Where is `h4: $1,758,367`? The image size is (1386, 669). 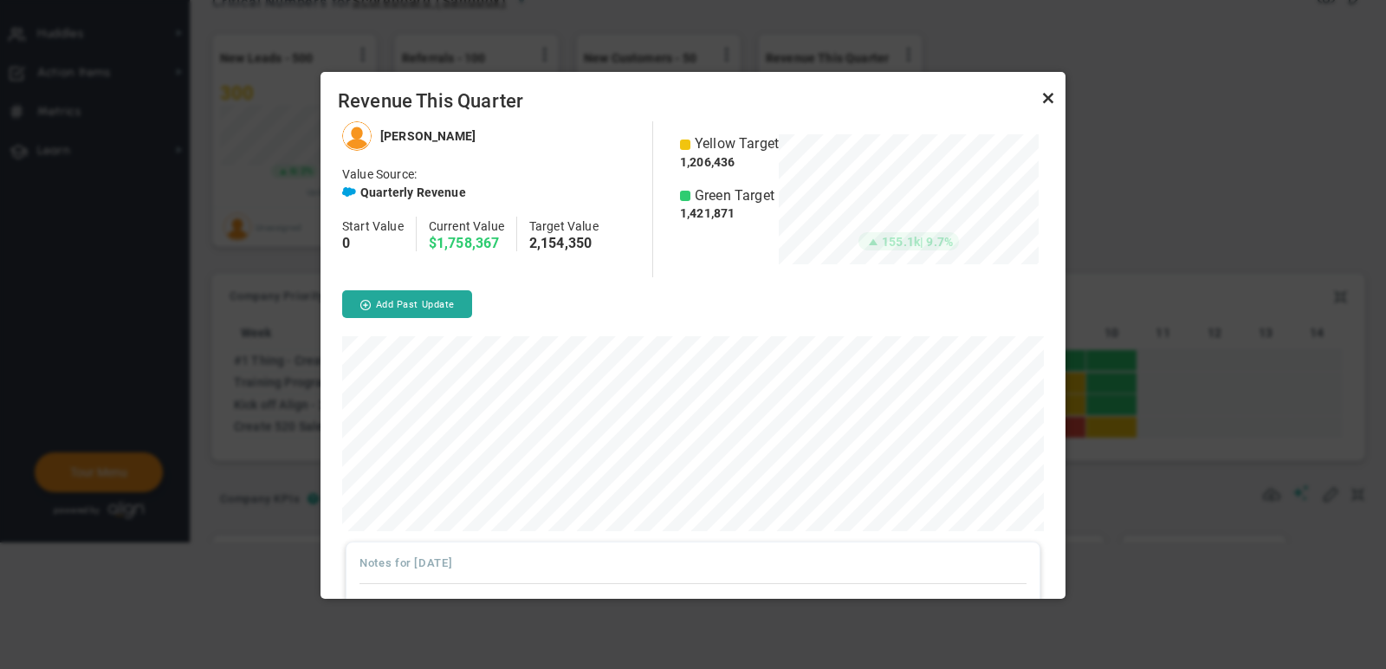
h4: $1,758,367 is located at coordinates (466, 243).